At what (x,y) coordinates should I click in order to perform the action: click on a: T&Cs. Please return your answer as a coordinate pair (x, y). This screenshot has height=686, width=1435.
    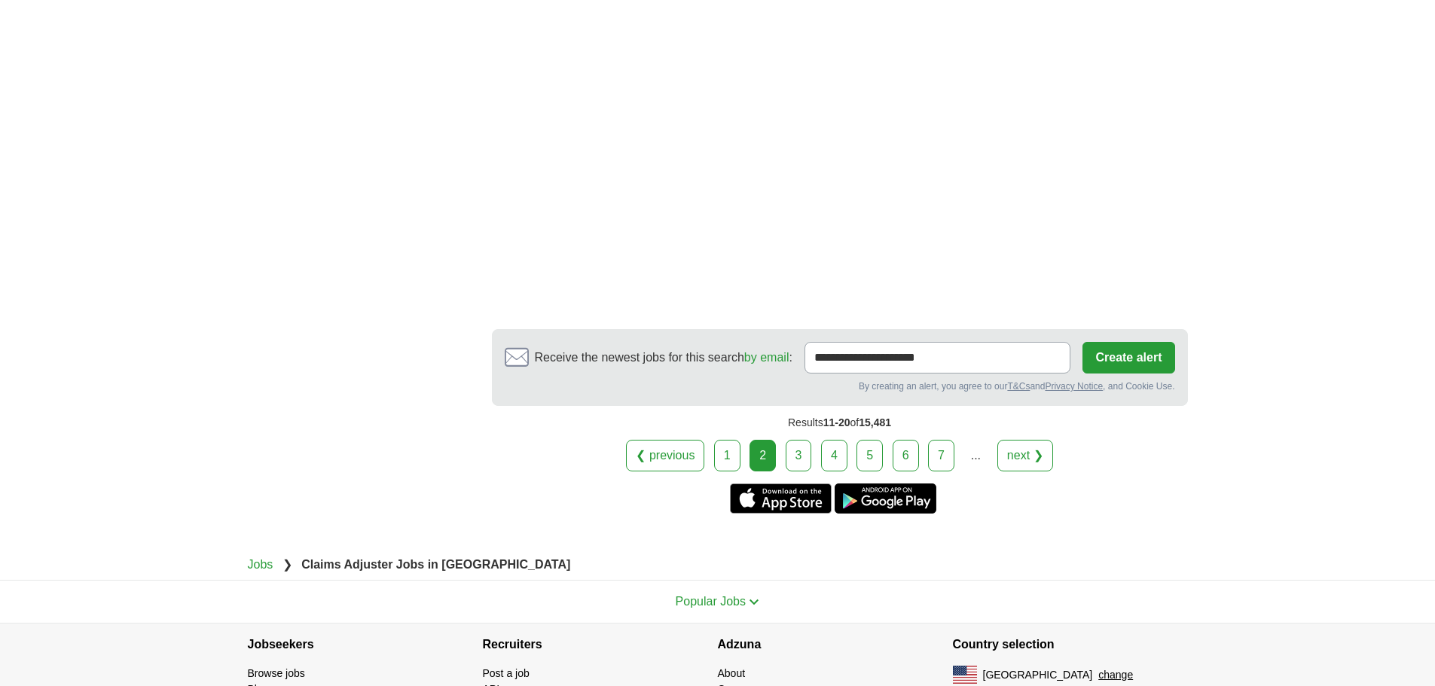
    Looking at the image, I should click on (1019, 387).